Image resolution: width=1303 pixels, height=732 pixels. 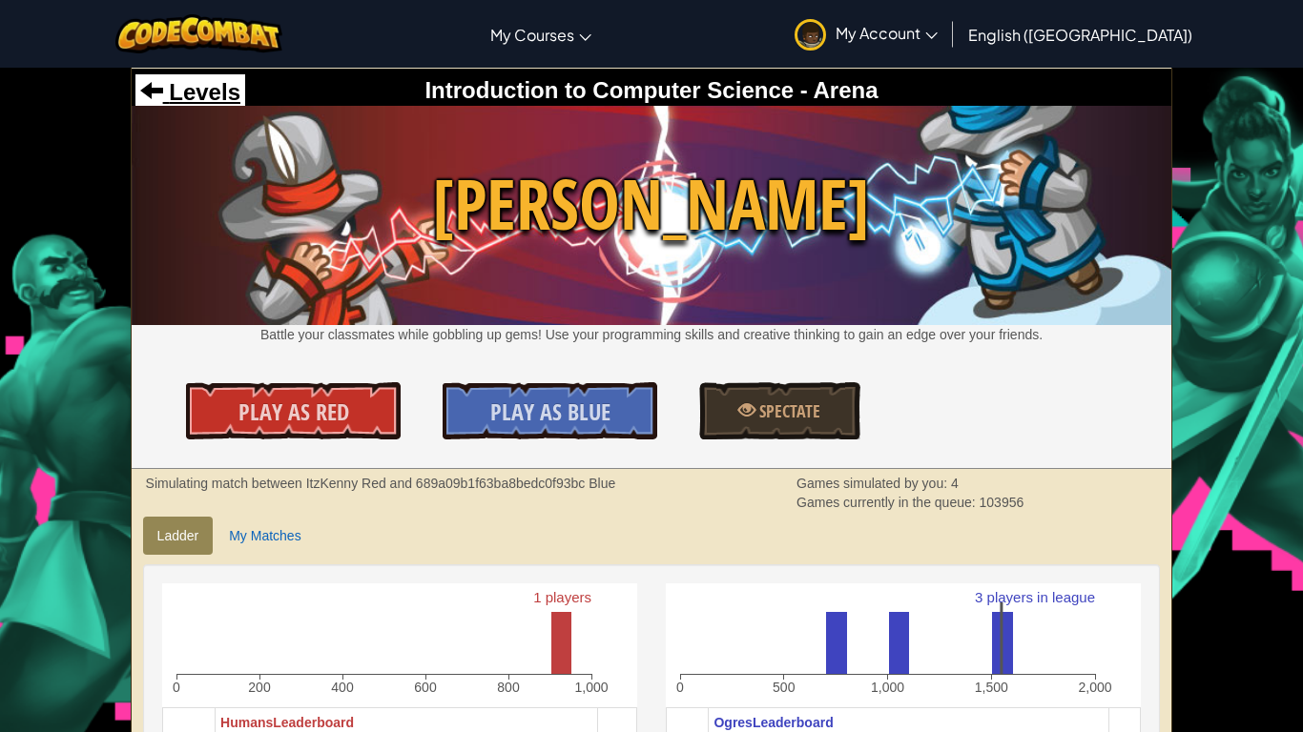 What do you see at coordinates (835, 90) in the screenshot?
I see `span: - Arena` at bounding box center [835, 90].